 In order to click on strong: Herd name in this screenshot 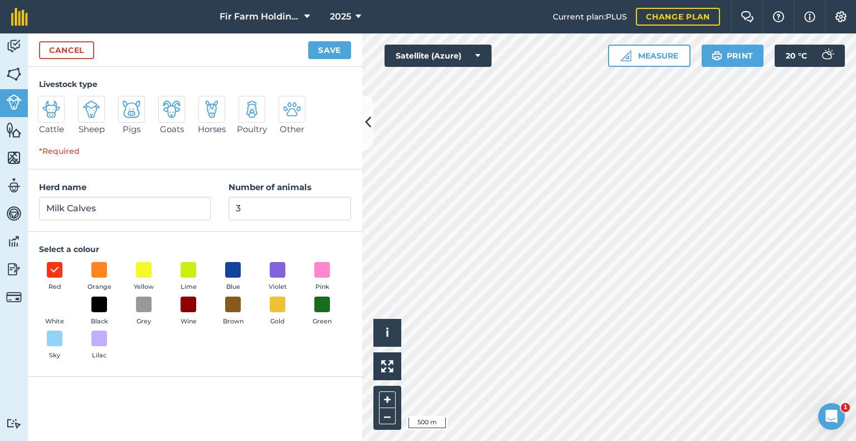, I will do `click(62, 187)`.